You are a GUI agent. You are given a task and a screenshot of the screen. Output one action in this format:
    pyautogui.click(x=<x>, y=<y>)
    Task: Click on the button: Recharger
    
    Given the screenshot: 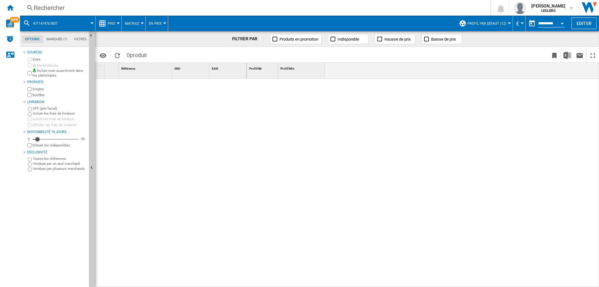 What is the action you would take?
    pyautogui.click(x=117, y=55)
    